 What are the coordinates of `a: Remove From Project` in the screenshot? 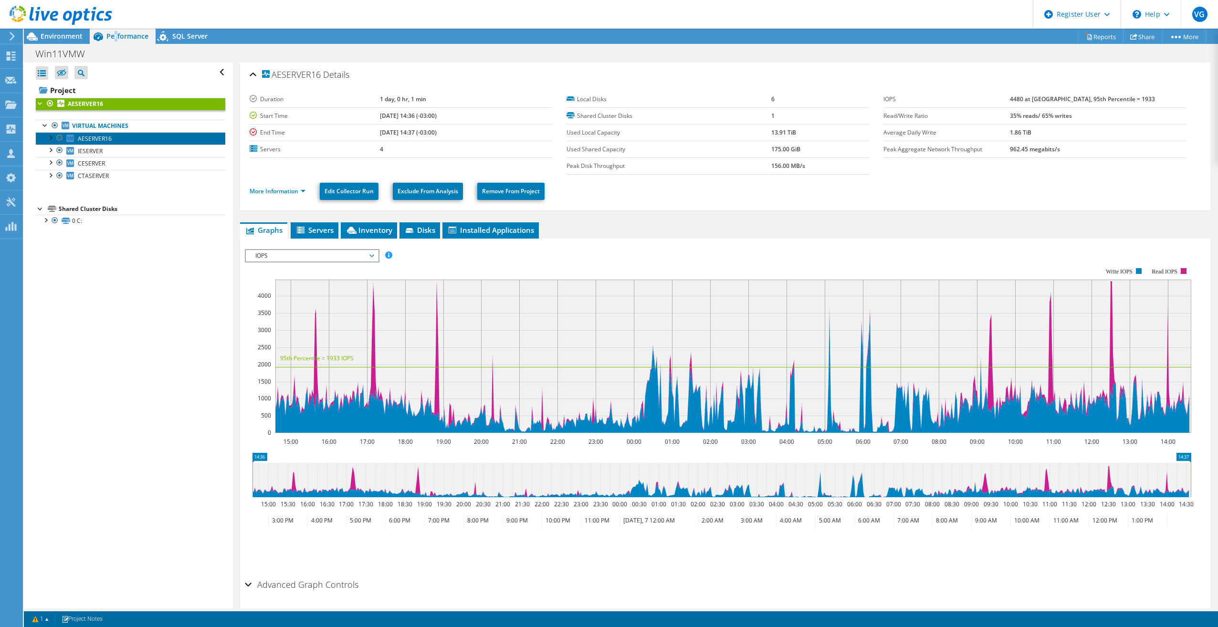 It's located at (511, 191).